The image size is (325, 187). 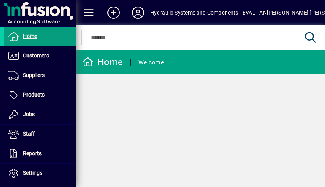 What do you see at coordinates (40, 173) in the screenshot?
I see `a: Settings` at bounding box center [40, 173].